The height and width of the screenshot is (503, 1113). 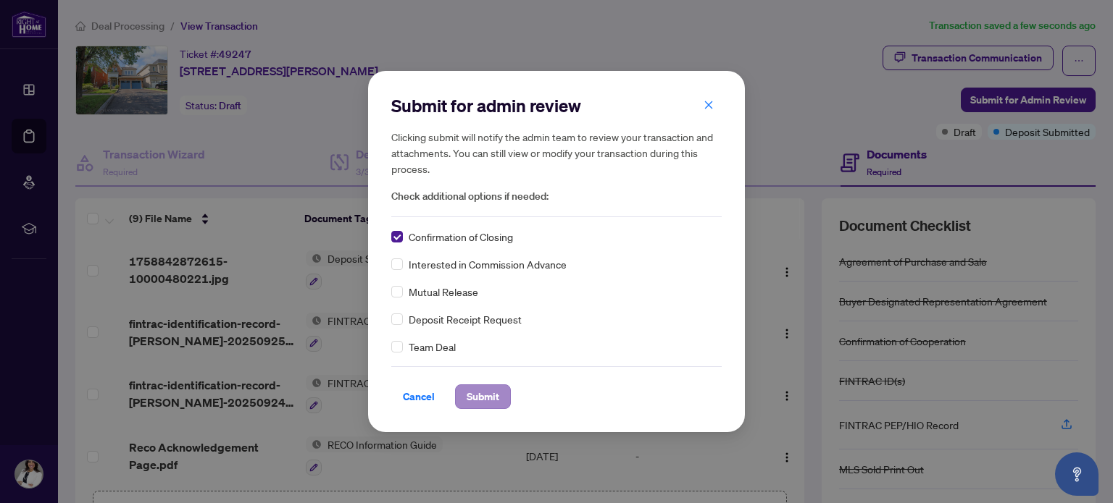 What do you see at coordinates (443, 292) in the screenshot?
I see `span: Mutual Release` at bounding box center [443, 292].